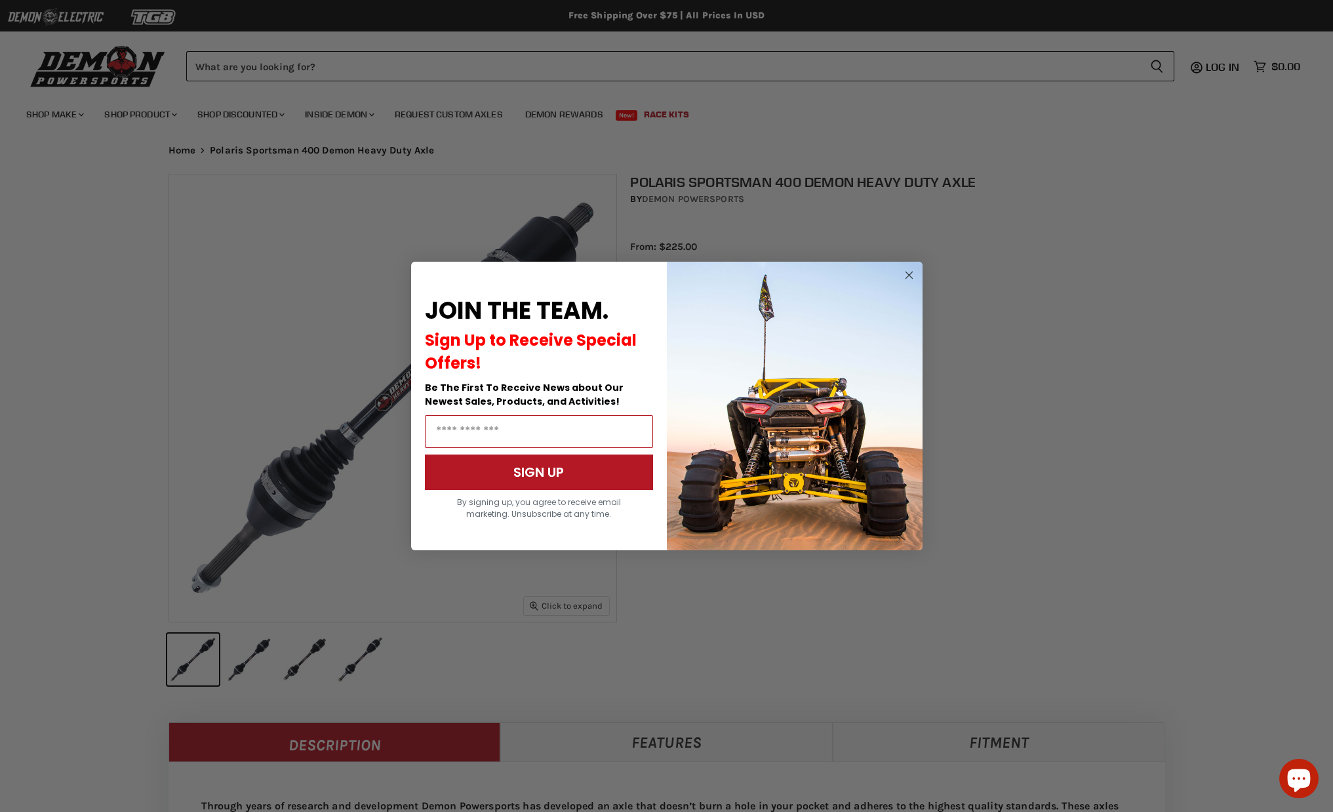 The height and width of the screenshot is (812, 1333). Describe the element at coordinates (1299, 779) in the screenshot. I see `inbox-online-store-chat: Shopify online store chat` at that location.